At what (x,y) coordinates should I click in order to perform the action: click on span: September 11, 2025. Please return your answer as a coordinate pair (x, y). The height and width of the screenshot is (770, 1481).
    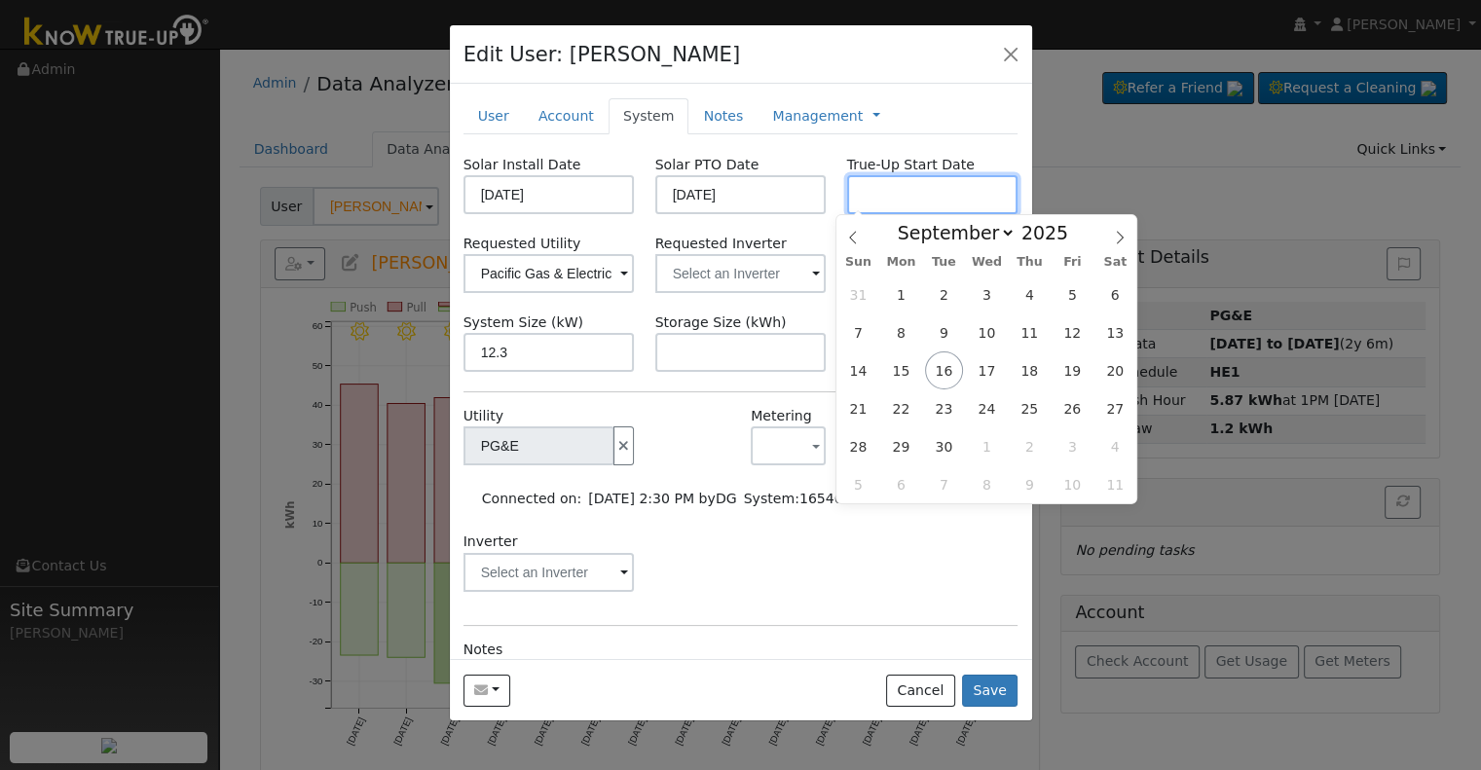
    Looking at the image, I should click on (1029, 332).